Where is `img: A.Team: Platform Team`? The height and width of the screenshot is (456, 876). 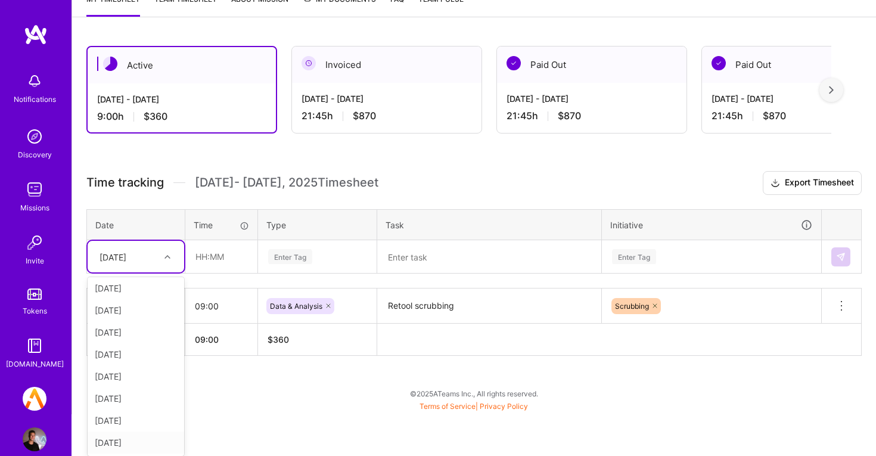
img: A.Team: Platform Team is located at coordinates (35, 399).